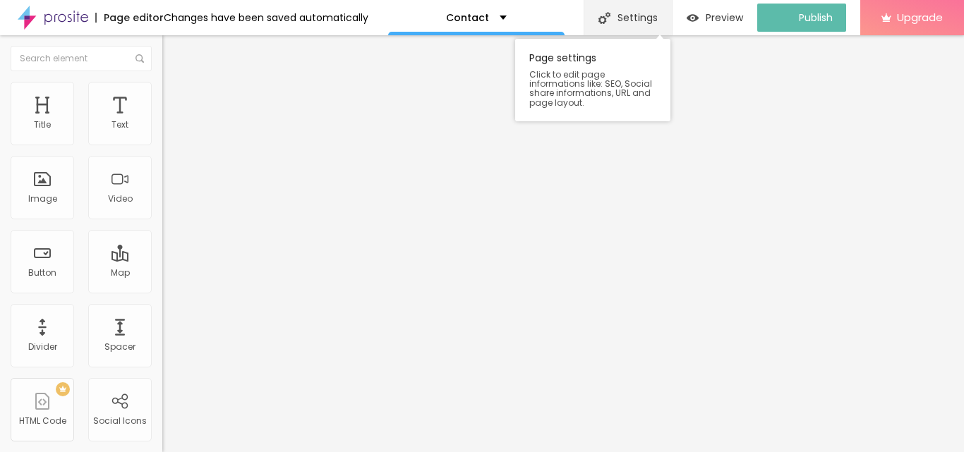  What do you see at coordinates (120, 125) in the screenshot?
I see `div: Text` at bounding box center [120, 125].